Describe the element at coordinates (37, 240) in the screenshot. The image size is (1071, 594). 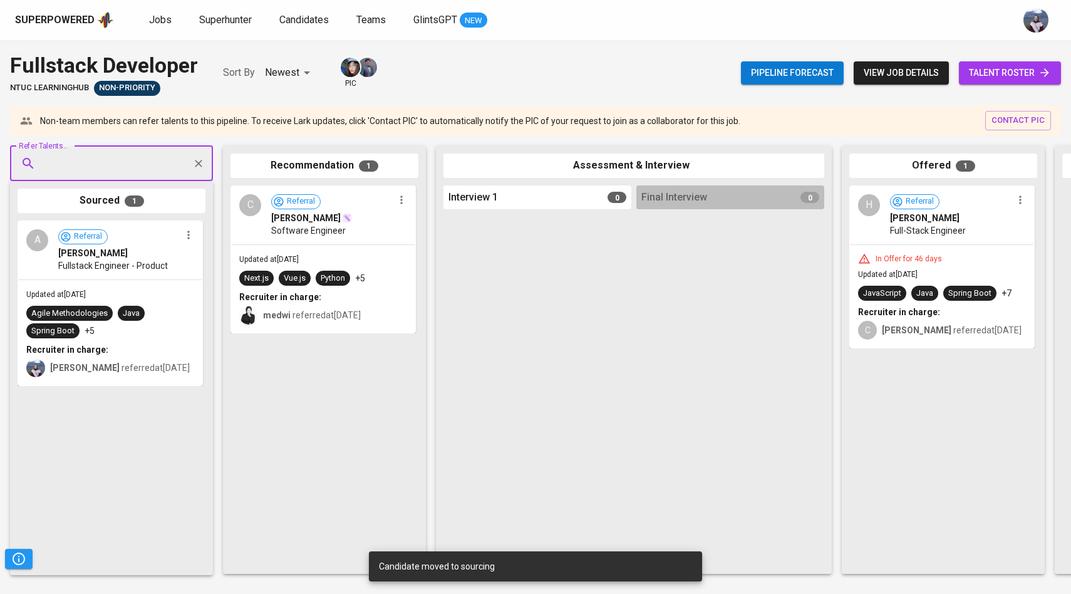
I see `div: A` at that location.